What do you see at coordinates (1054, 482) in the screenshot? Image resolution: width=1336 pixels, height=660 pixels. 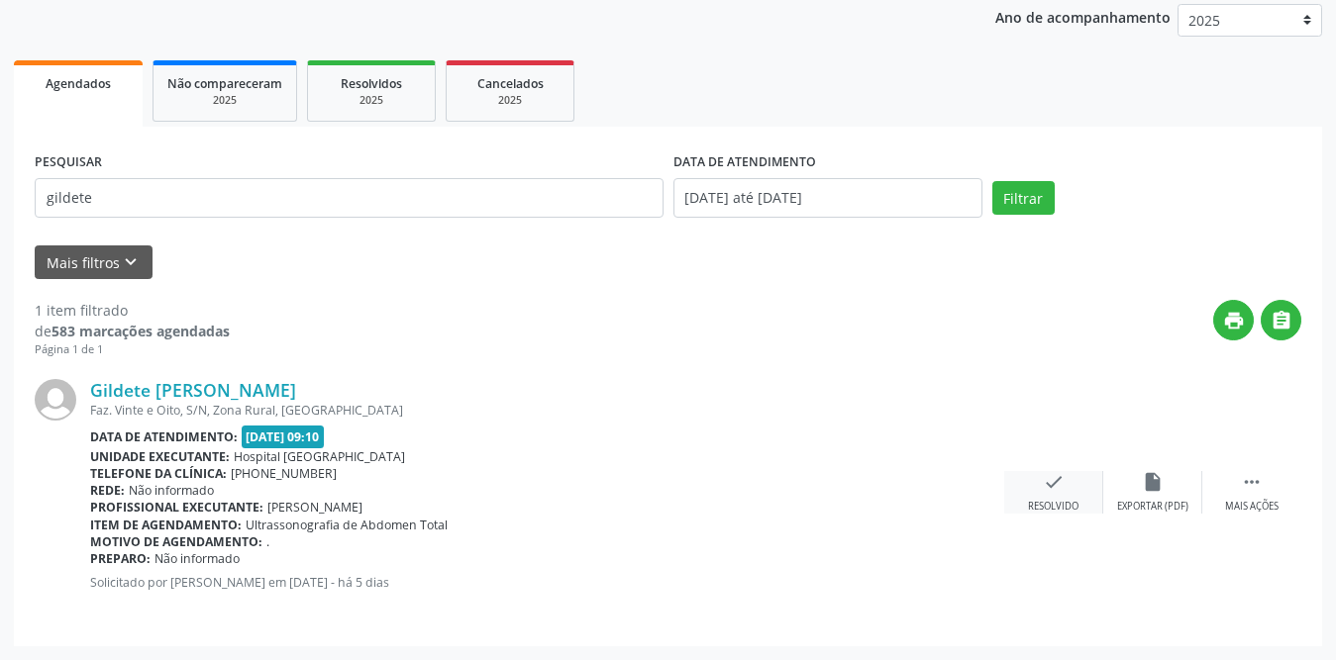 I see `i: check` at bounding box center [1054, 482].